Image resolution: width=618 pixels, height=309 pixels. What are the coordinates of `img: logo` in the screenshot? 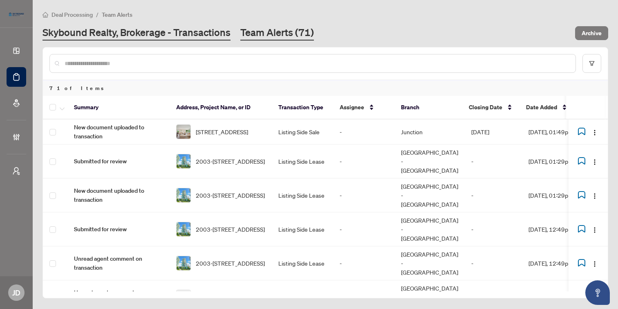 It's located at (16, 14).